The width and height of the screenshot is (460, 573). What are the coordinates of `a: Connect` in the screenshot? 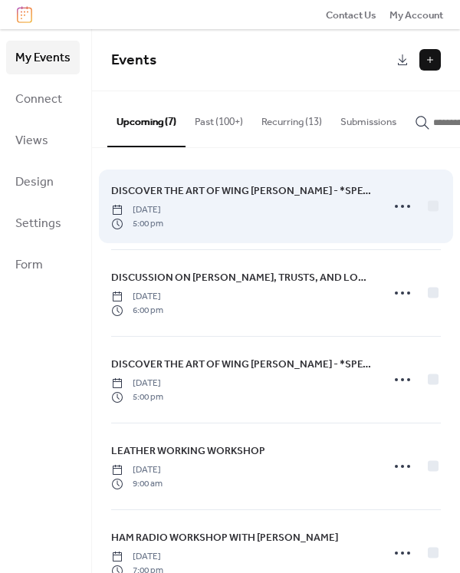 It's located at (43, 99).